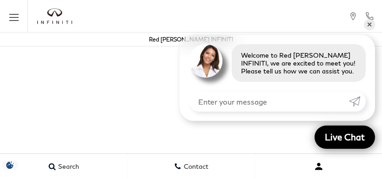 This screenshot has height=179, width=382. What do you see at coordinates (269, 101) in the screenshot?
I see `input: Enter your message` at bounding box center [269, 101].